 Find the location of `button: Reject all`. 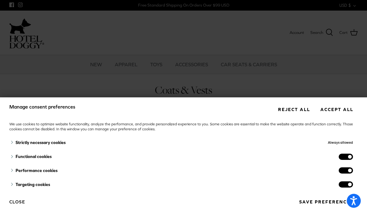

button: Reject all is located at coordinates (294, 109).